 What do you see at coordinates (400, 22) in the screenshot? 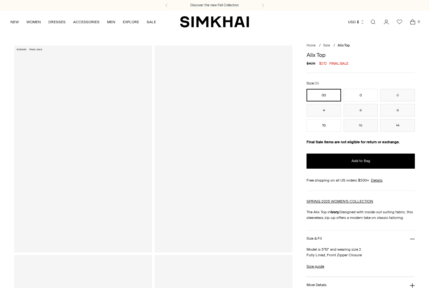
I see `a: Wishlist` at bounding box center [400, 22].